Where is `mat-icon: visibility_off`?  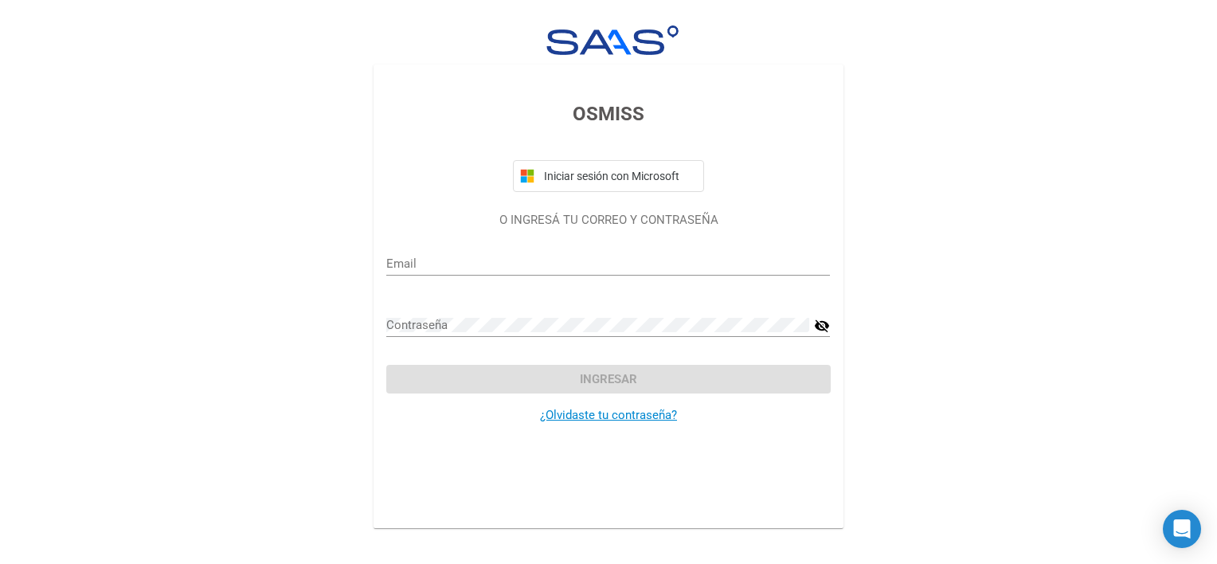 mat-icon: visibility_off is located at coordinates (822, 326).